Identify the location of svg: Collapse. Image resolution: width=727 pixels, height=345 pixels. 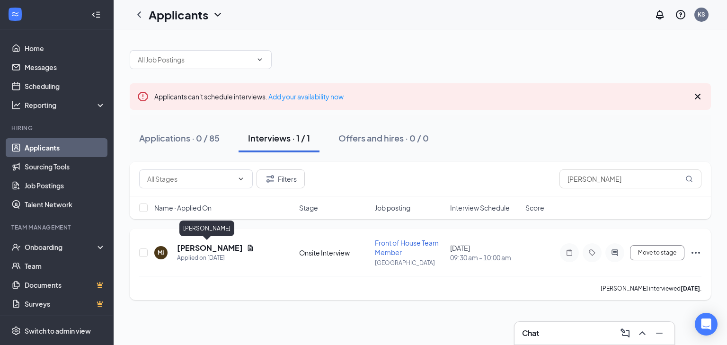
(96, 15).